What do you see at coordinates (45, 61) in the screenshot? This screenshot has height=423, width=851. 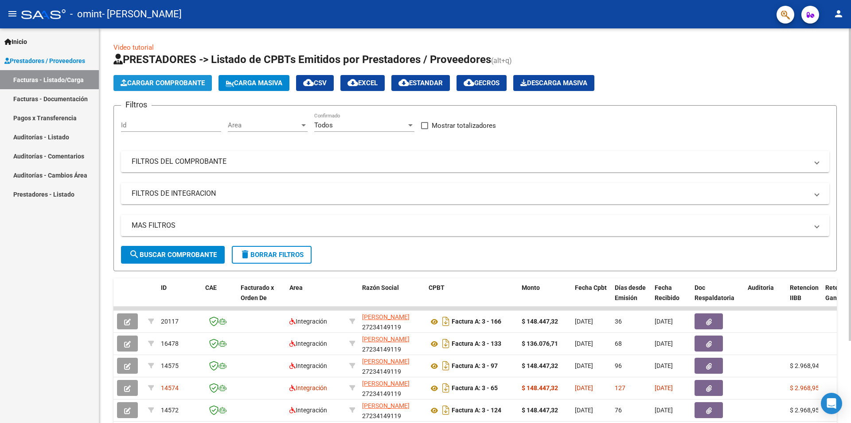 I see `span: Prestadores / Proveedores` at bounding box center [45, 61].